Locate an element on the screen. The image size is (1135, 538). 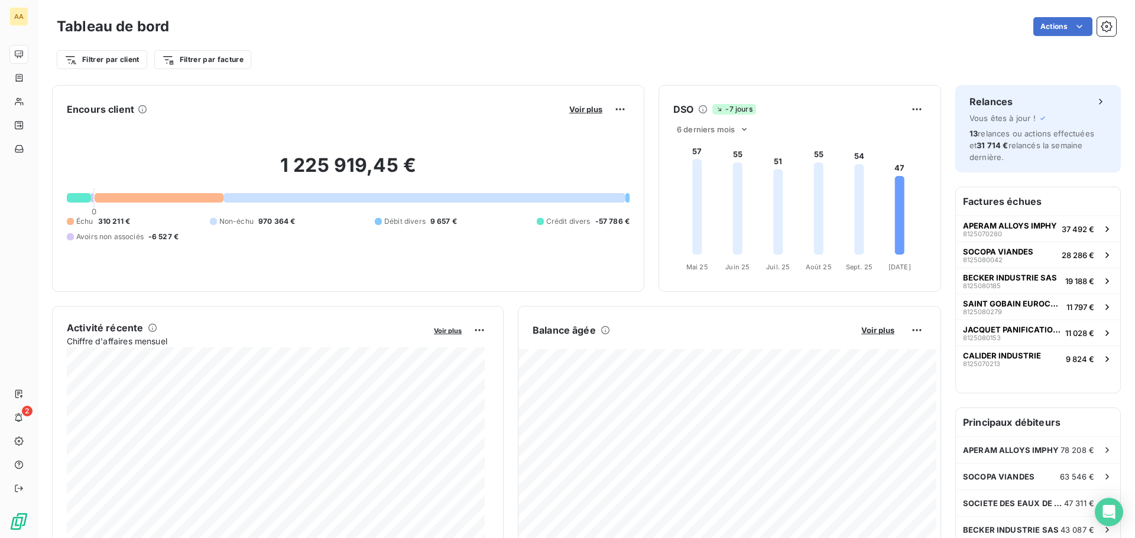
span: Chiffre d'affaires mensuel is located at coordinates (246, 341).